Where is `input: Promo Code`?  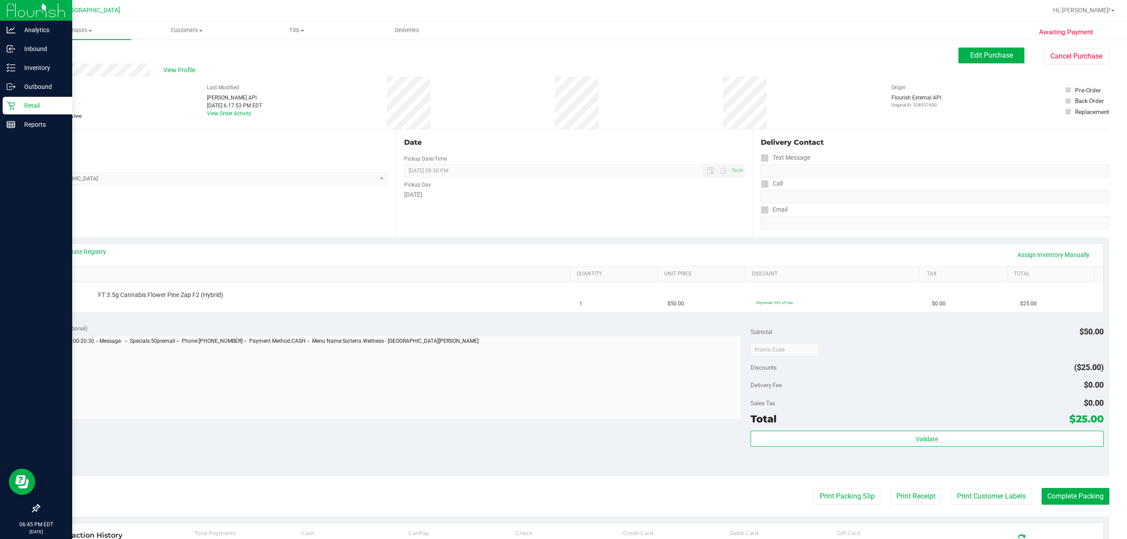 input: Promo Code is located at coordinates (784, 350).